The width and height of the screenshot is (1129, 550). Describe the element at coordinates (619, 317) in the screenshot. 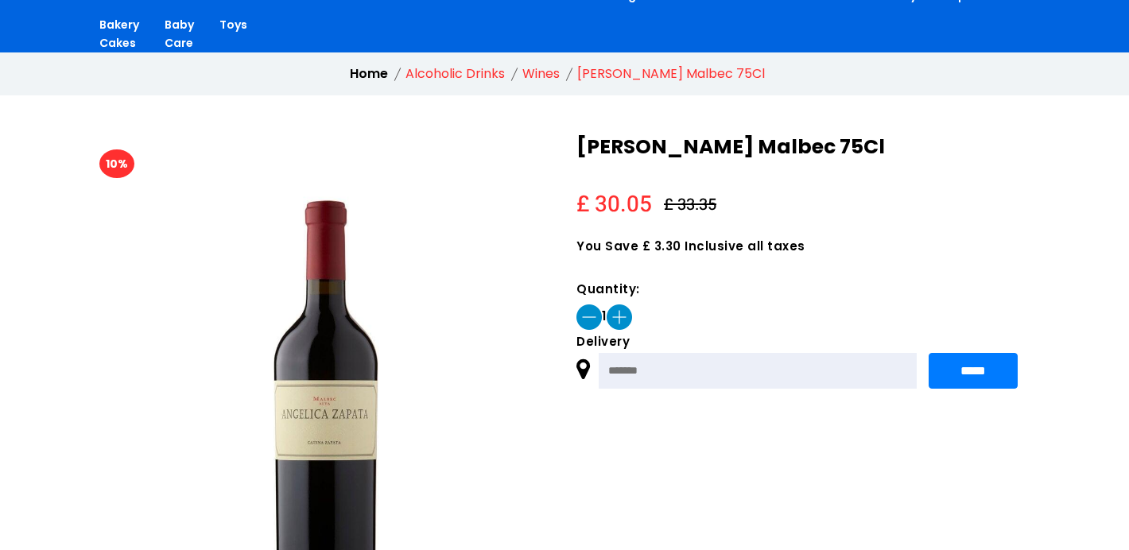

I see `img: qty-plus` at that location.